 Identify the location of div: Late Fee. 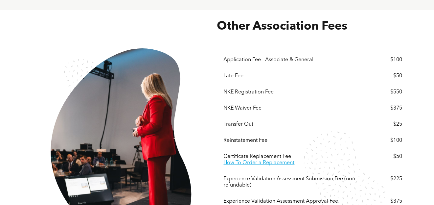
(294, 76).